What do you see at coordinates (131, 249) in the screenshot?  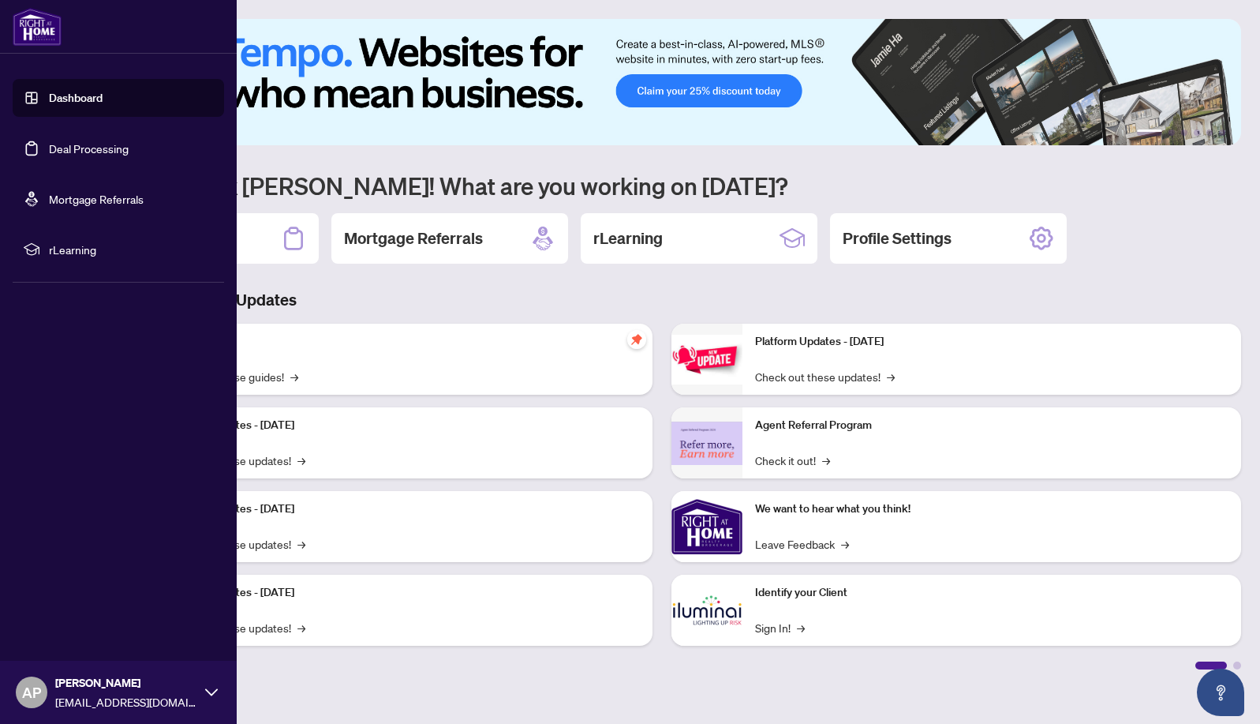 I see `span: rLearning` at bounding box center [131, 249].